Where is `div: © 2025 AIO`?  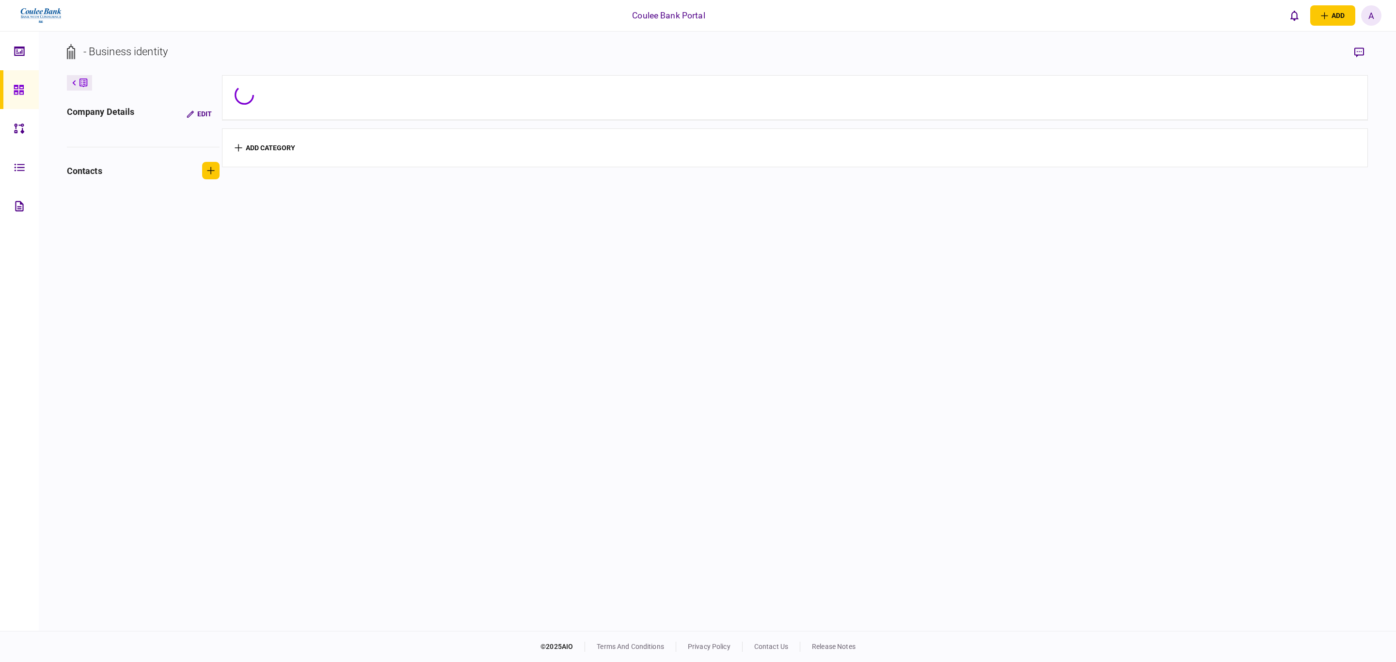
div: © 2025 AIO is located at coordinates (563, 647).